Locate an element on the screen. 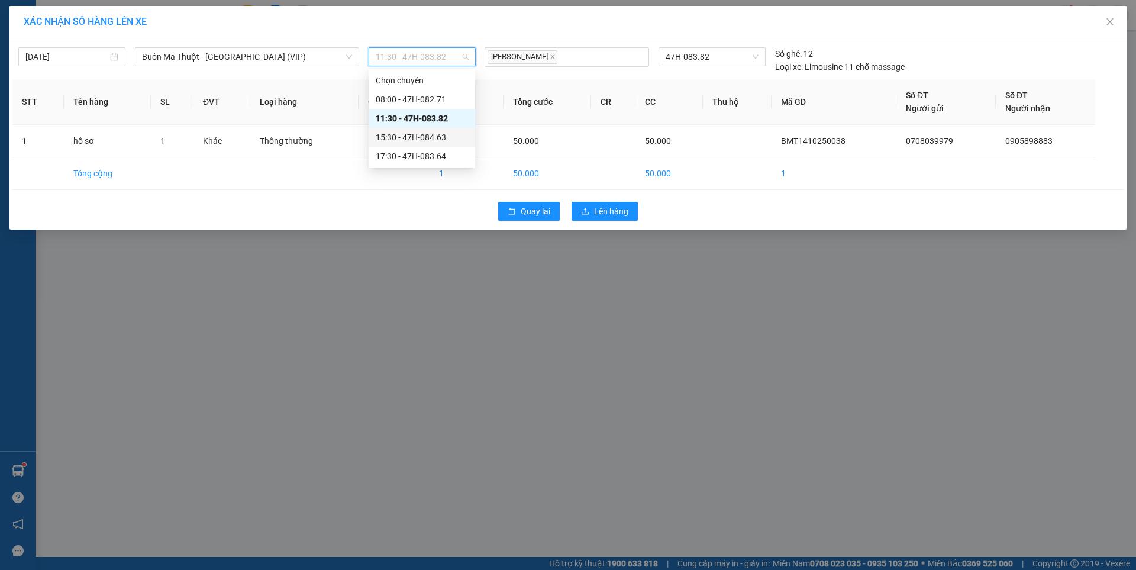 The width and height of the screenshot is (1136, 570). div: 17:30 - 47H-083.64 is located at coordinates (422, 156).